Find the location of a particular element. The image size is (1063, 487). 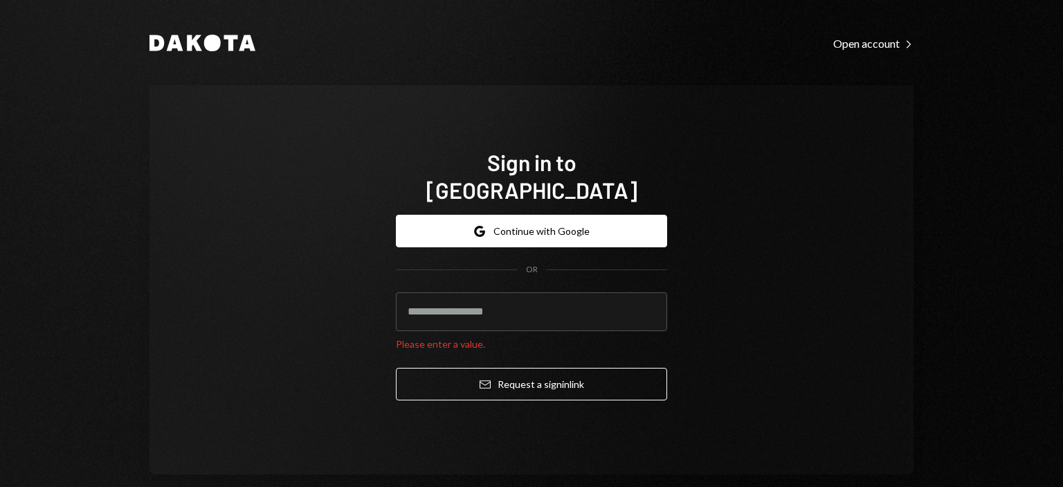

button: Request a signinlink is located at coordinates (532, 383).